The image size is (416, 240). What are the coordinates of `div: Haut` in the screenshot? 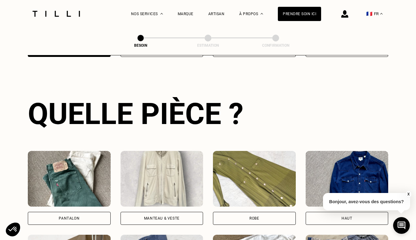 It's located at (347, 218).